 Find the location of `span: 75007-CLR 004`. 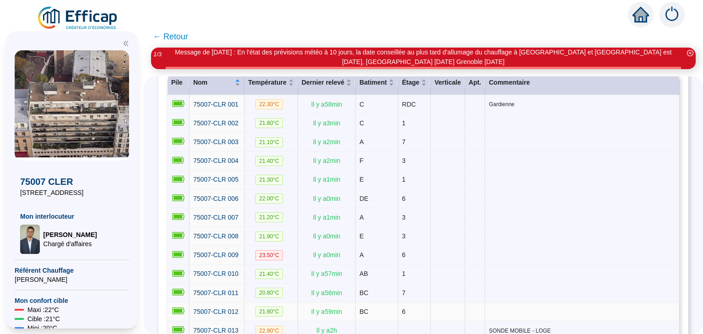

span: 75007-CLR 004 is located at coordinates (216, 161).